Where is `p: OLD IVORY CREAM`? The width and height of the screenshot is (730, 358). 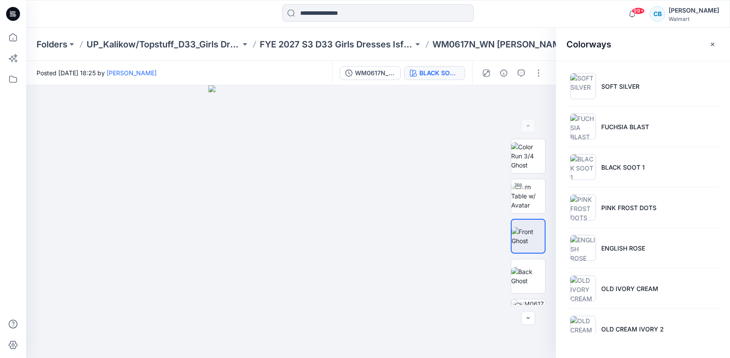 p: OLD IVORY CREAM is located at coordinates (629, 288).